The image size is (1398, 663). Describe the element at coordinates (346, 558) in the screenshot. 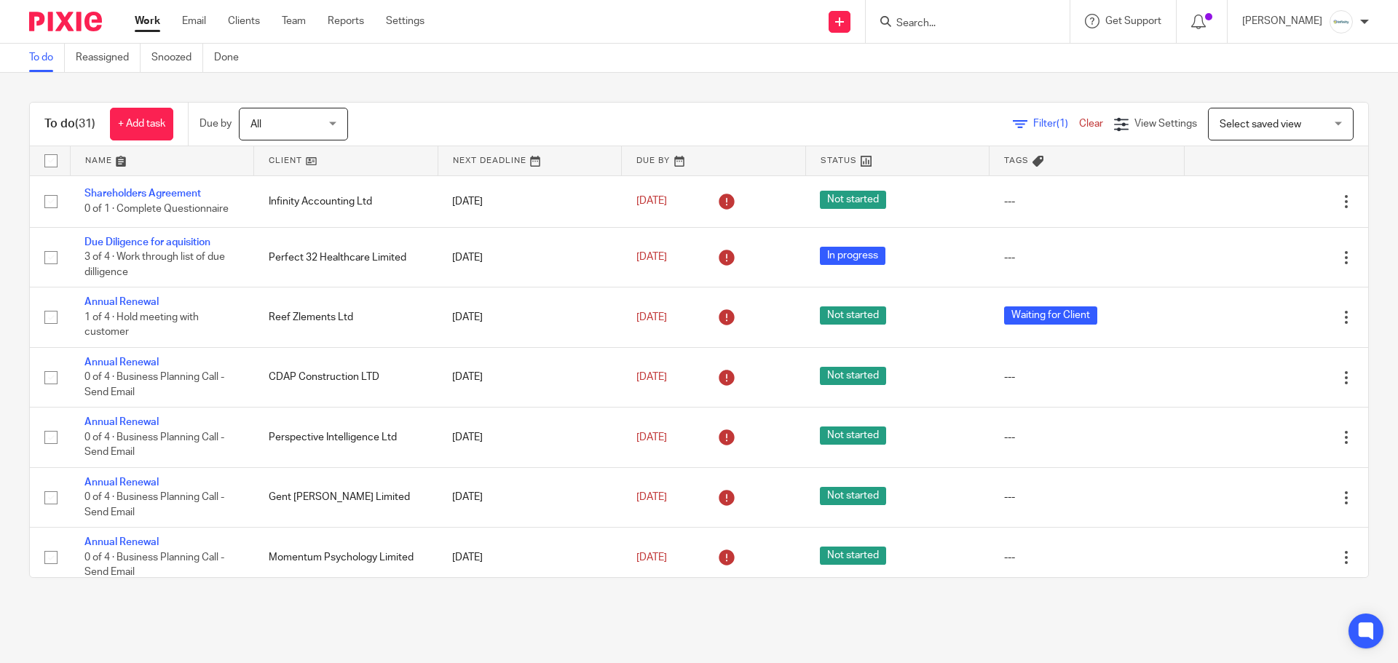

I see `td: Momentum Psychology Limited` at that location.